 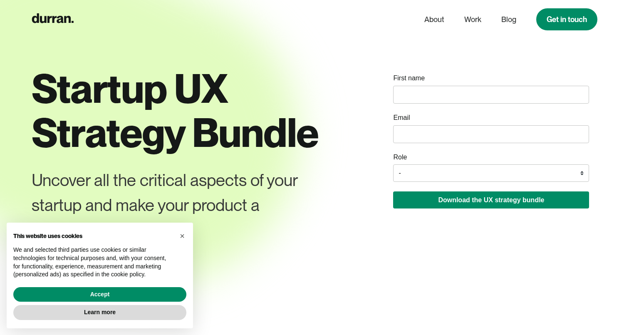 I want to click on label: Role, so click(x=400, y=157).